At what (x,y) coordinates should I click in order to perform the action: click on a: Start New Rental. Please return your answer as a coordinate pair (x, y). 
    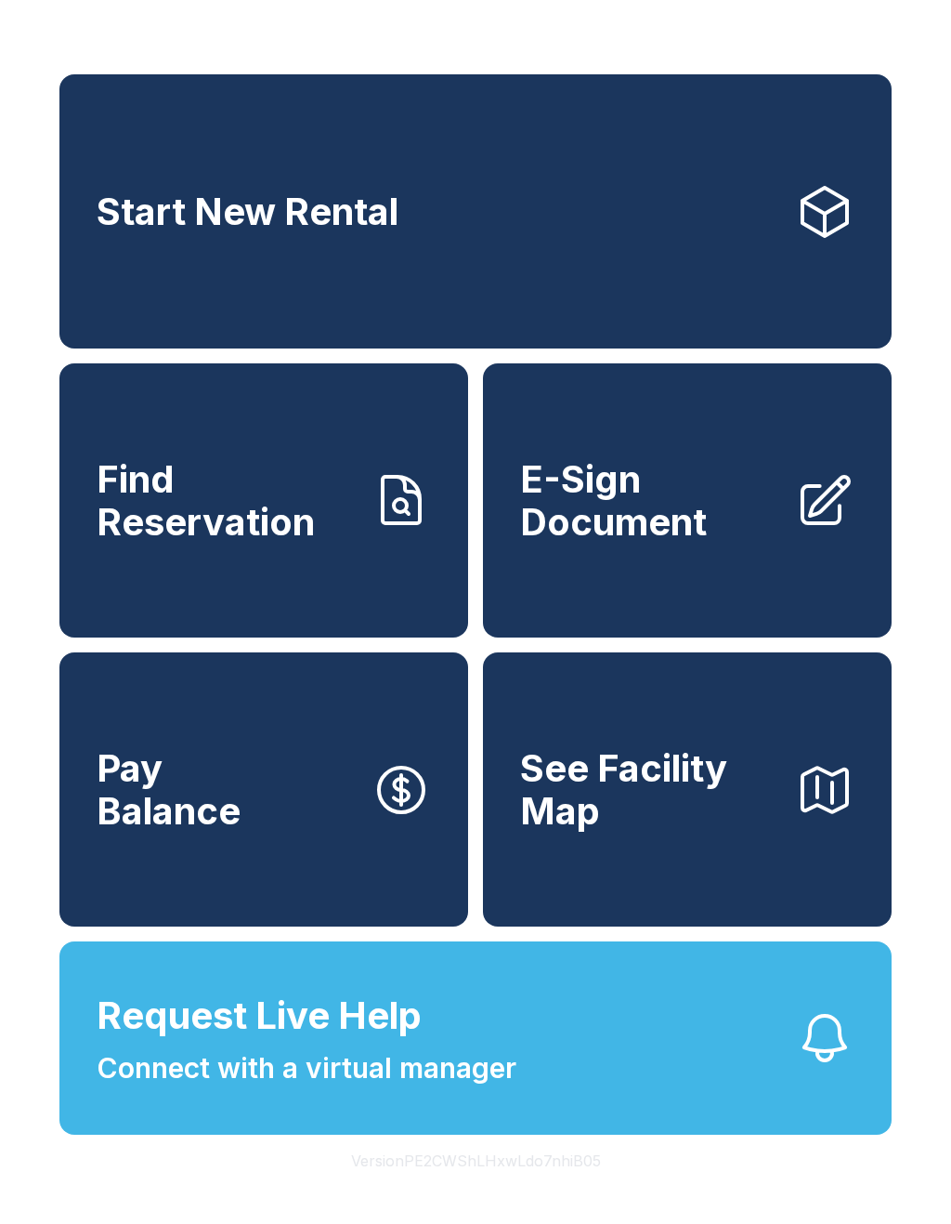
    Looking at the image, I should click on (476, 211).